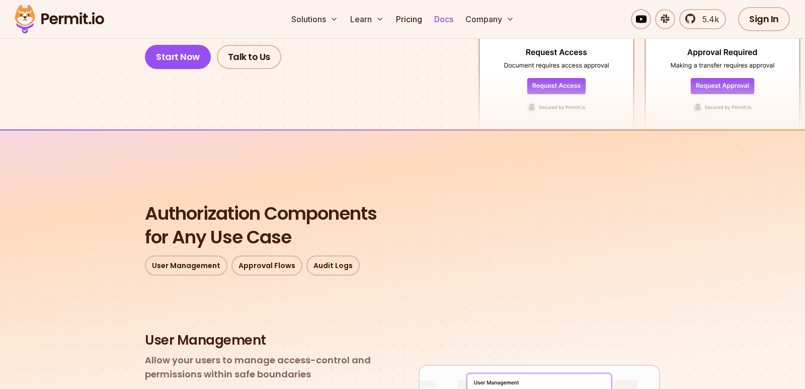 The height and width of the screenshot is (389, 805). I want to click on h2: for Any Use Case, so click(403, 226).